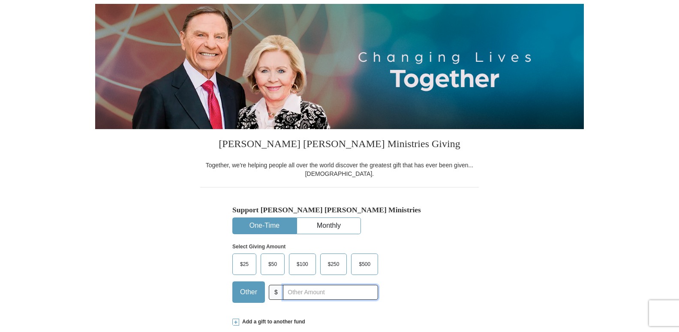  Describe the element at coordinates (244, 264) in the screenshot. I see `span: $25` at that location.